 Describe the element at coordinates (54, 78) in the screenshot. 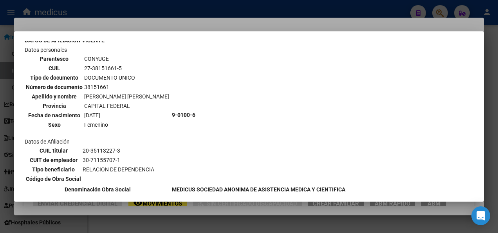

I see `th: Tipo de documento` at that location.